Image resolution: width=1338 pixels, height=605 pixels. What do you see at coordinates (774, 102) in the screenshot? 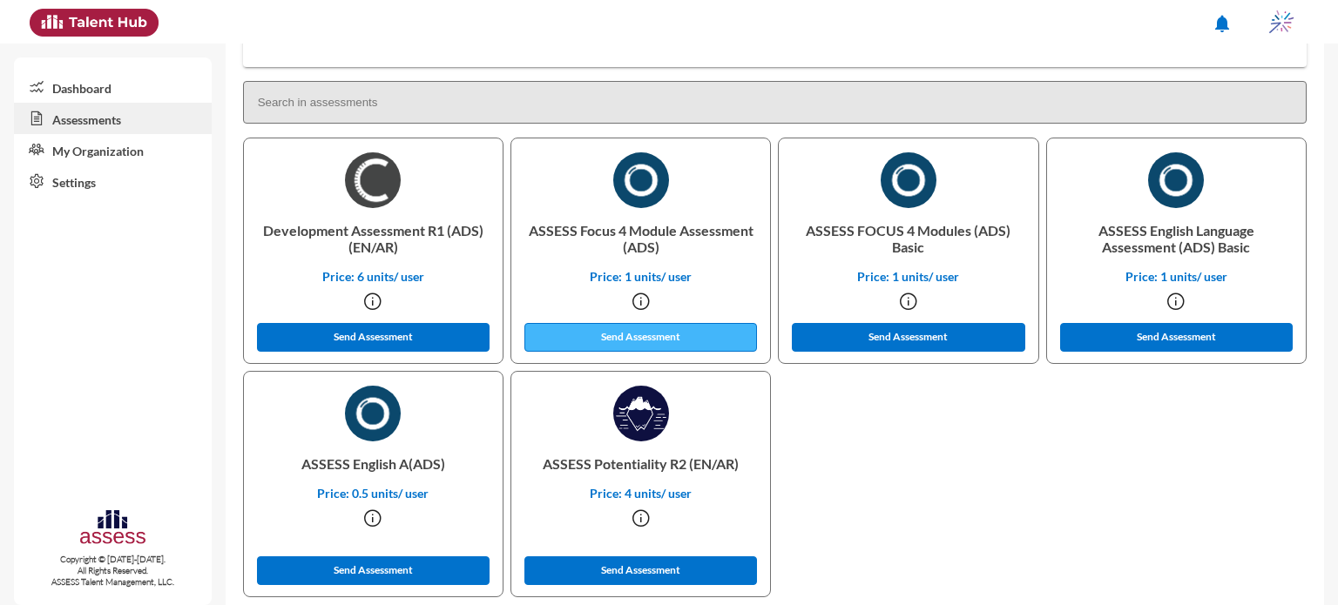
I see `input: Search in assessments` at bounding box center [774, 102].